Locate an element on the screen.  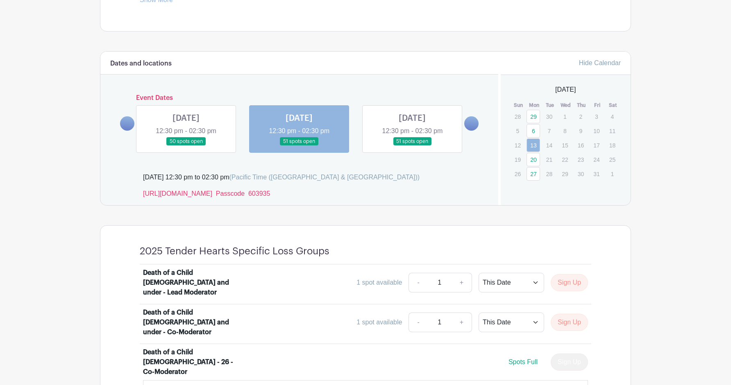
p: 21 is located at coordinates (549, 159).